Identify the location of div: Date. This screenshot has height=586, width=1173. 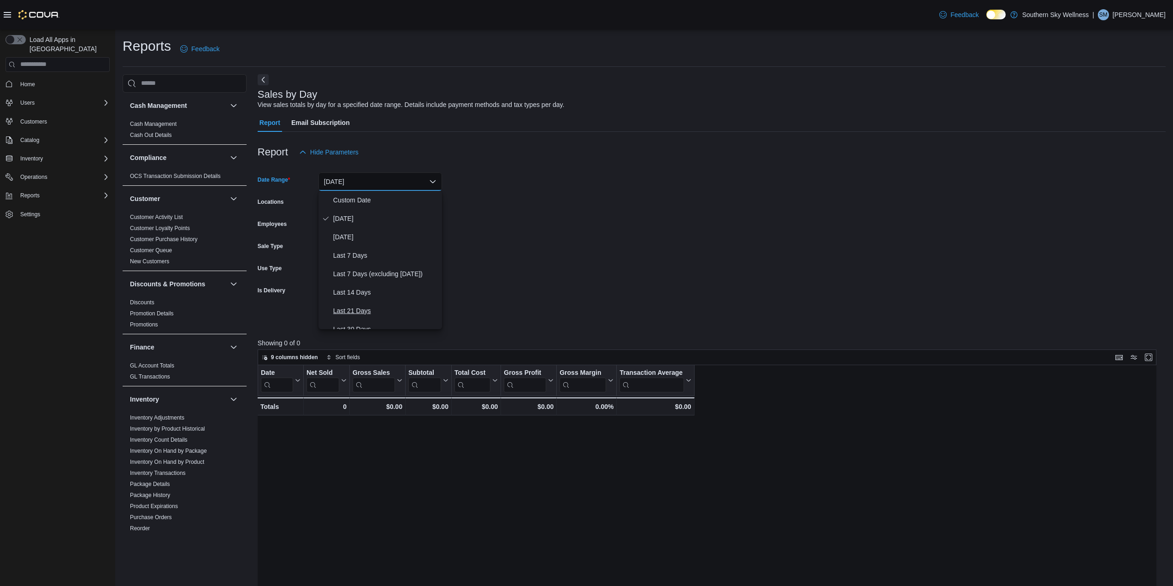
(277, 380).